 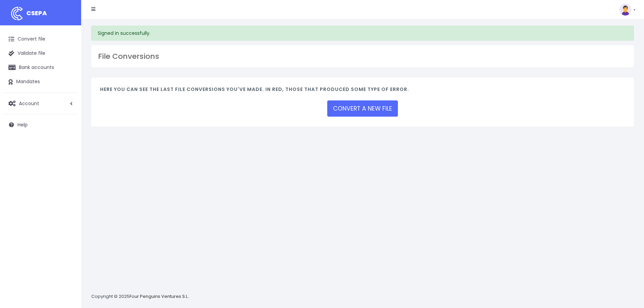 I want to click on a: Four Penguins Ventures S.L., so click(x=159, y=296).